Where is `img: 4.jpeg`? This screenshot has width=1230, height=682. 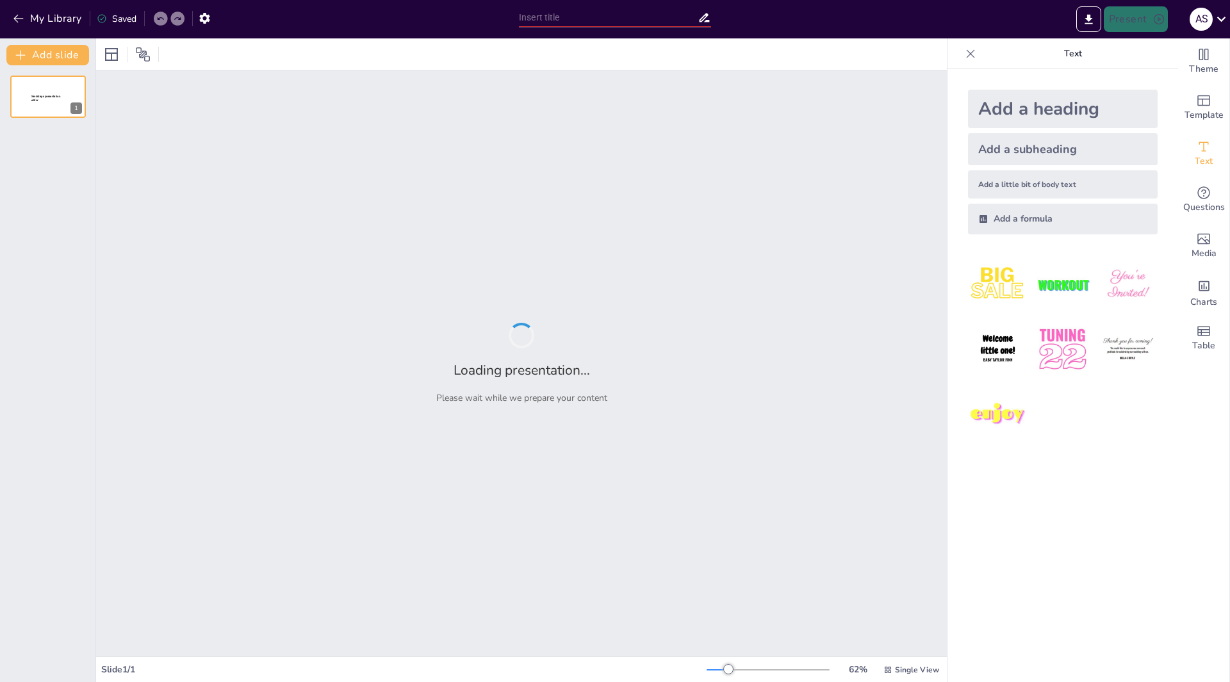
img: 4.jpeg is located at coordinates (997, 349).